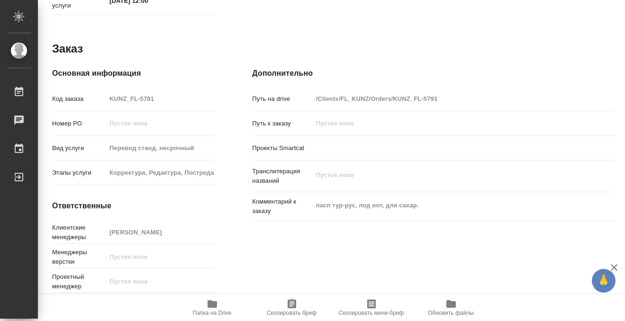  What do you see at coordinates (79, 124) in the screenshot?
I see `p: Номер РО` at bounding box center [79, 124].